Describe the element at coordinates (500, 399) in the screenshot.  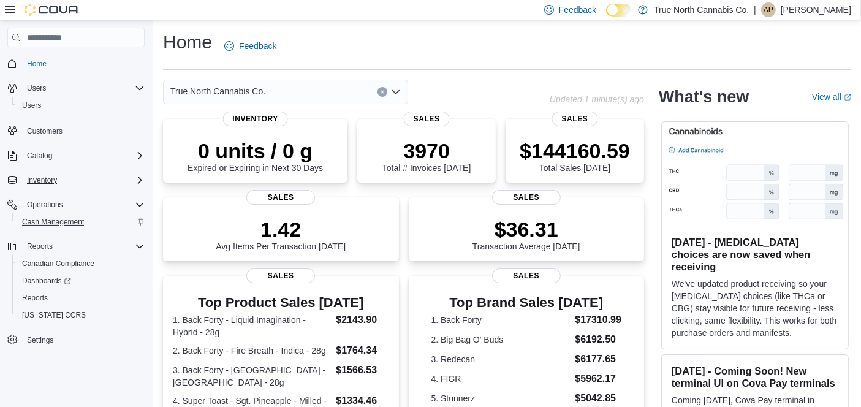
I see `dt: 5. Stunnerz` at that location.